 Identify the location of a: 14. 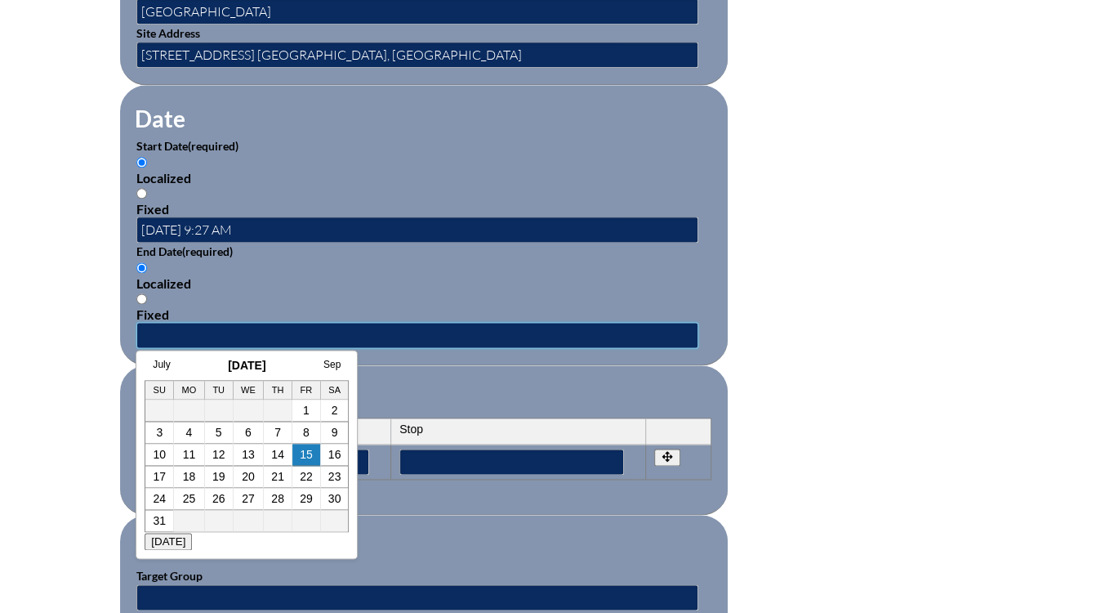
(278, 454).